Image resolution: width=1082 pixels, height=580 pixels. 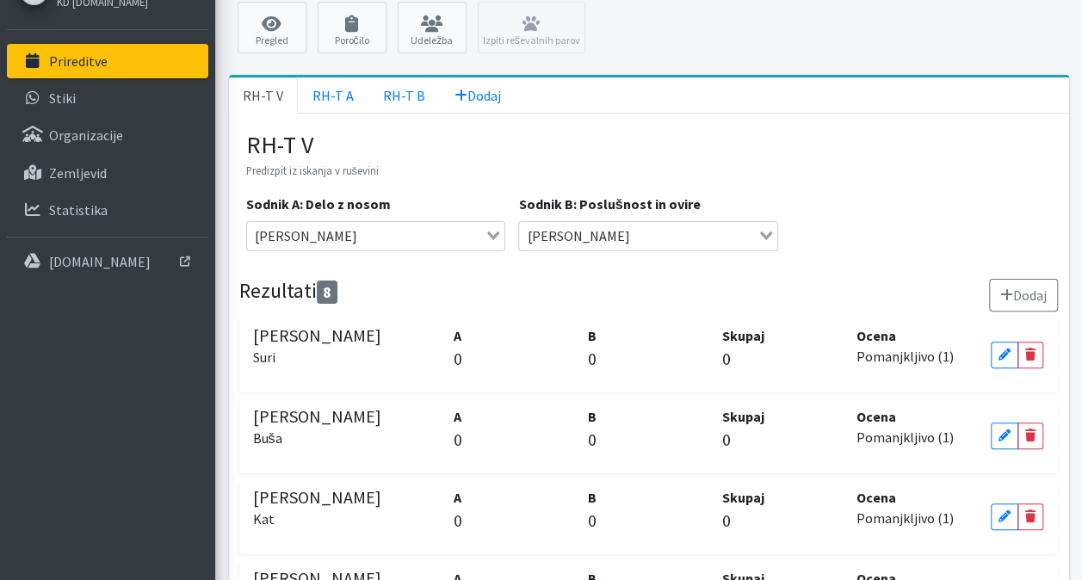 I want to click on label: Sodnik A: Delo z nosom, so click(x=318, y=204).